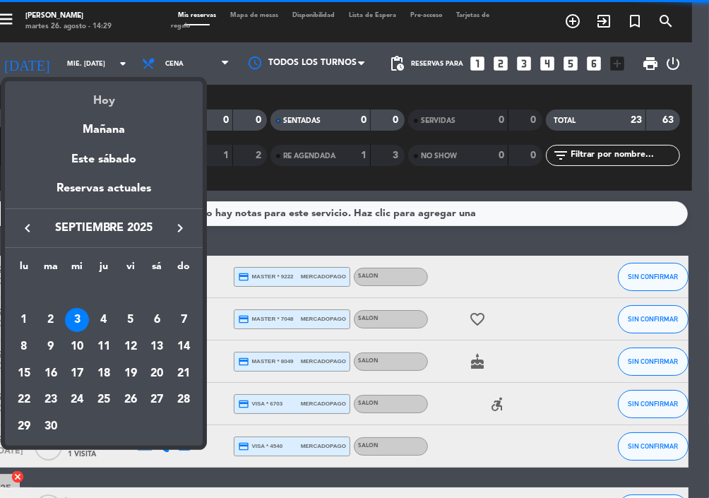 Image resolution: width=709 pixels, height=498 pixels. I want to click on td: 10 de septiembre de 2025, so click(77, 347).